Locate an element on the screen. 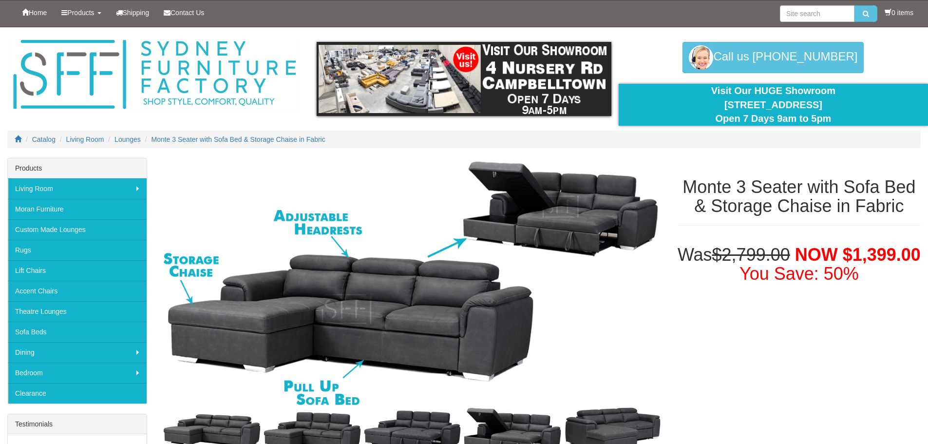 Image resolution: width=928 pixels, height=444 pixels. a: Home is located at coordinates (34, 13).